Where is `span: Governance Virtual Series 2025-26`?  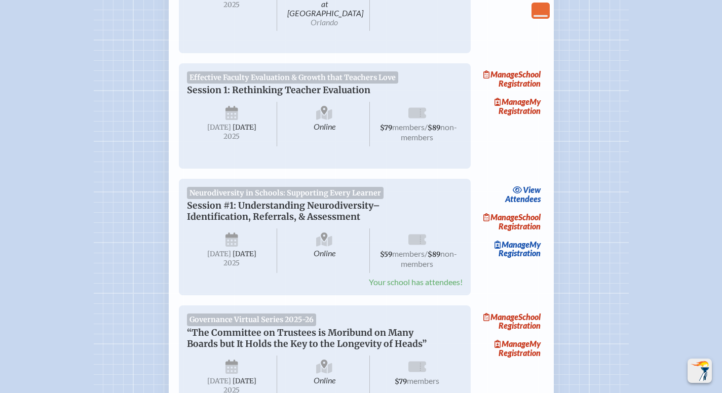
span: Governance Virtual Series 2025-26 is located at coordinates (252, 319).